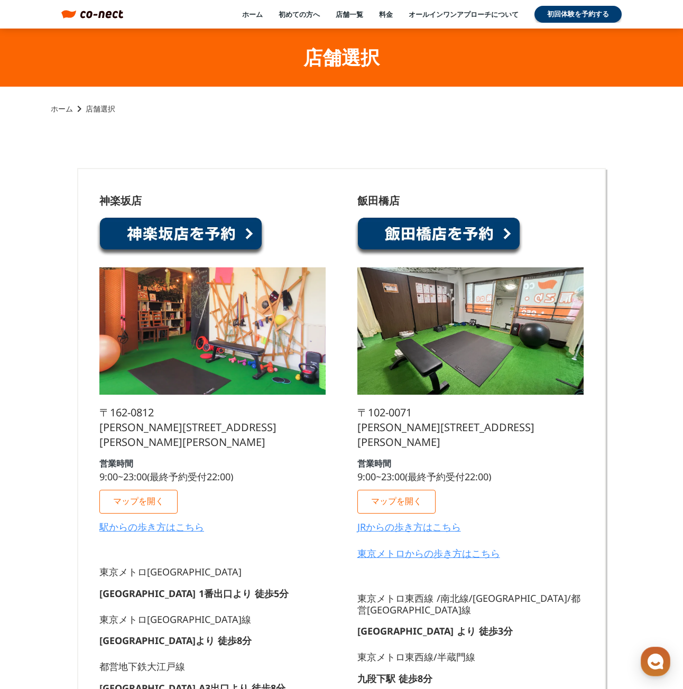  I want to click on a: オールインワンアプローチについて, so click(464, 14).